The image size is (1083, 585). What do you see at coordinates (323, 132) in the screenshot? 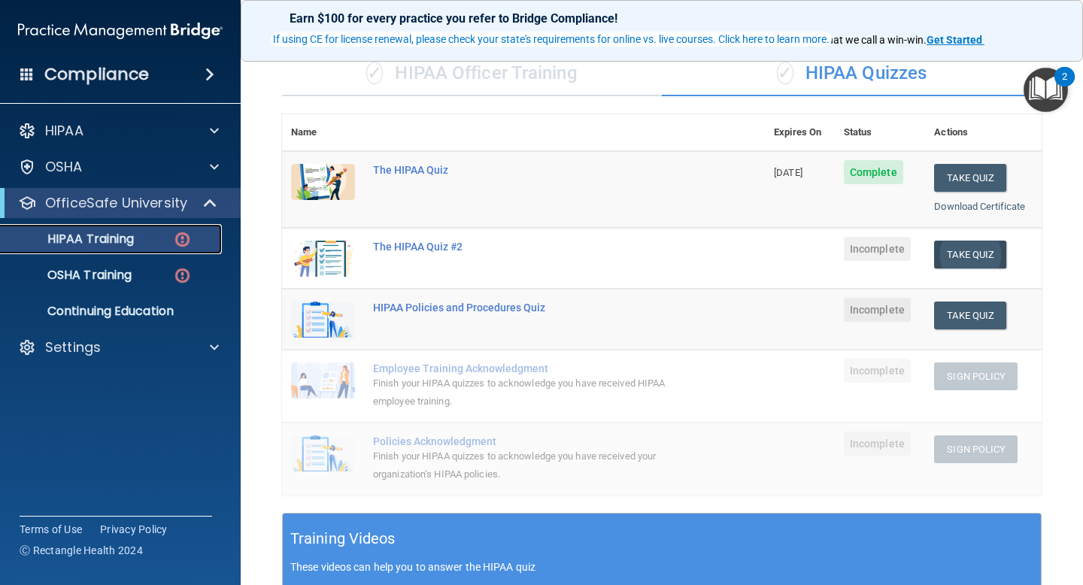
I see `th: Name` at bounding box center [323, 132].